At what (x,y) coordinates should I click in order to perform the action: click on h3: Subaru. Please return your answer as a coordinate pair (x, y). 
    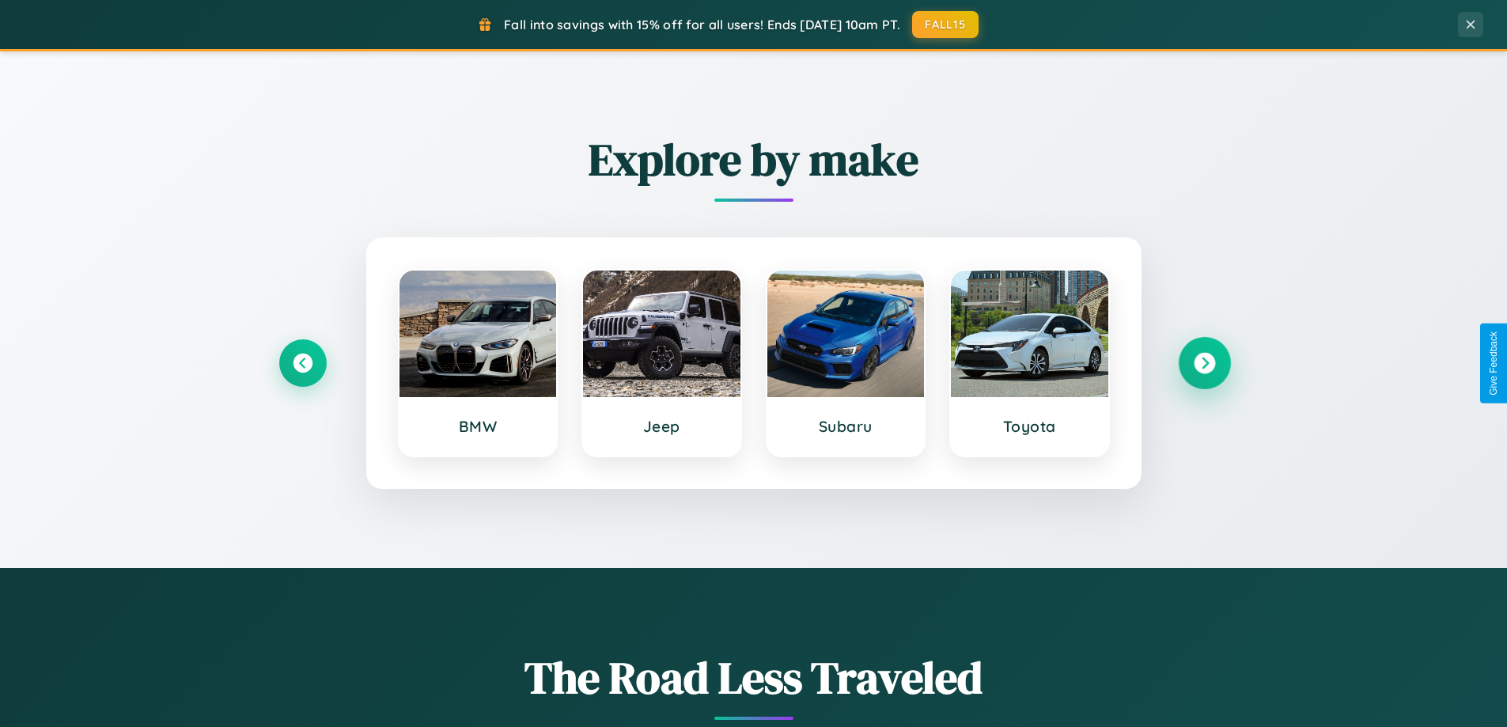
    Looking at the image, I should click on (846, 426).